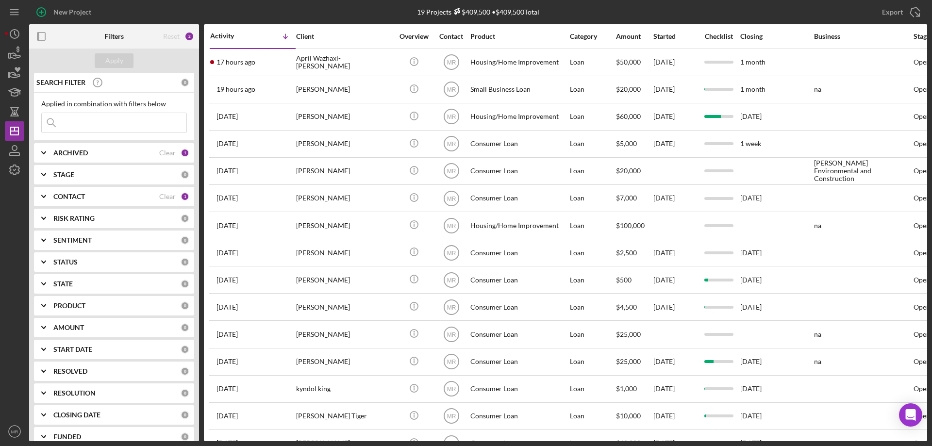 Image resolution: width=932 pixels, height=446 pixels. I want to click on span: $10,000, so click(628, 415).